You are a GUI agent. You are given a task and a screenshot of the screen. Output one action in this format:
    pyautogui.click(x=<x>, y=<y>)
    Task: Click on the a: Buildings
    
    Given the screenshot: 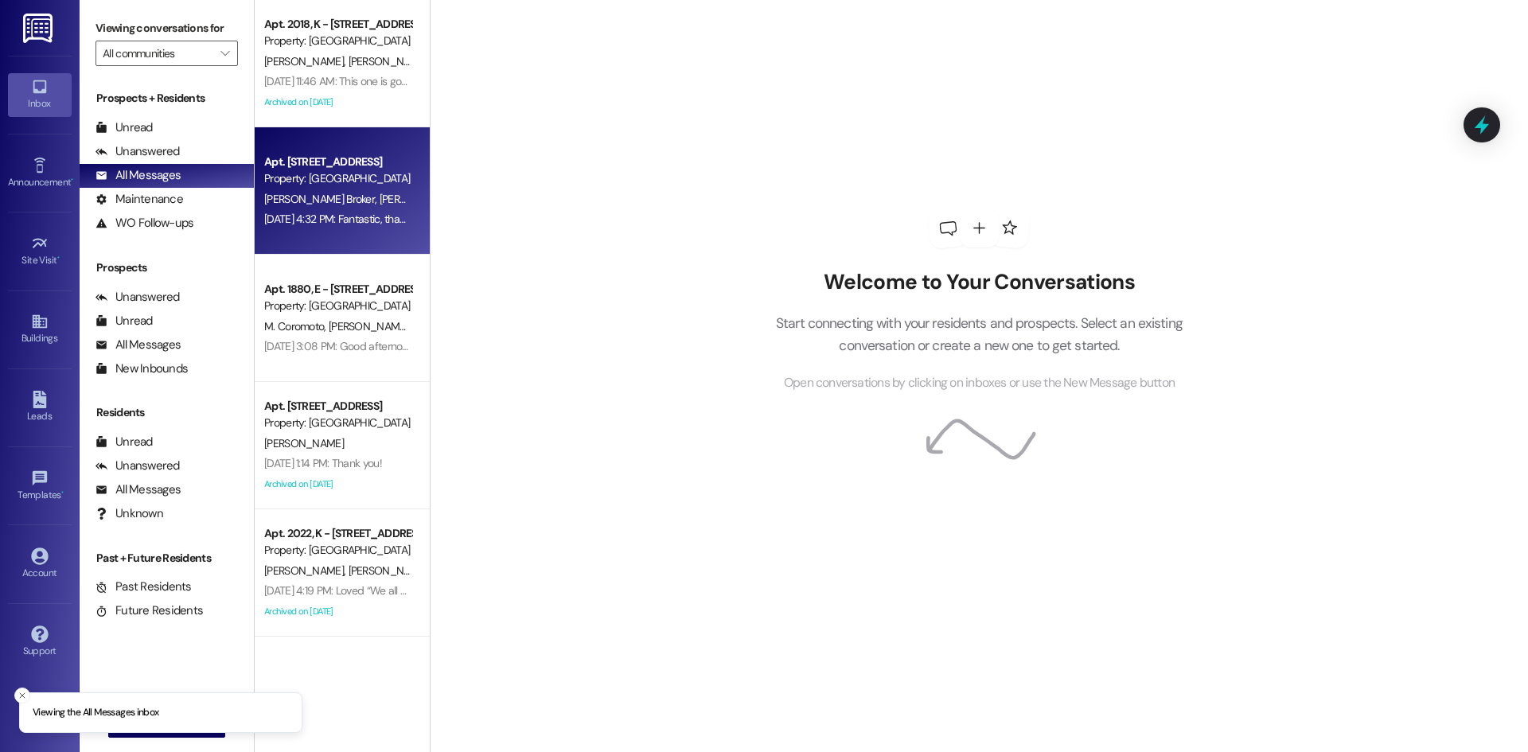 What is the action you would take?
    pyautogui.click(x=40, y=329)
    